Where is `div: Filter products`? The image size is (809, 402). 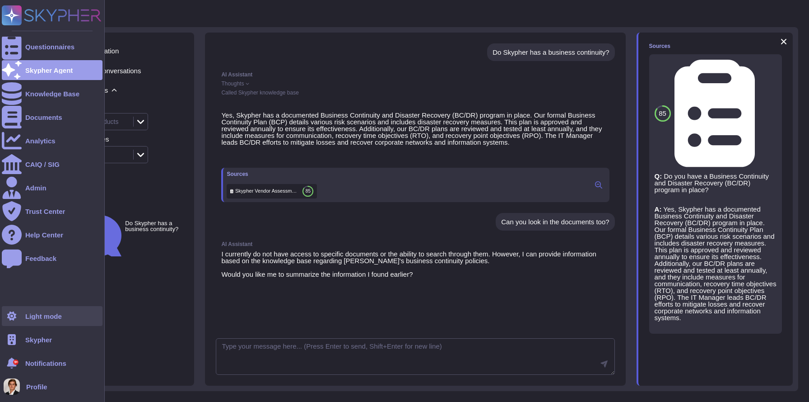 div: Filter products is located at coordinates (121, 106).